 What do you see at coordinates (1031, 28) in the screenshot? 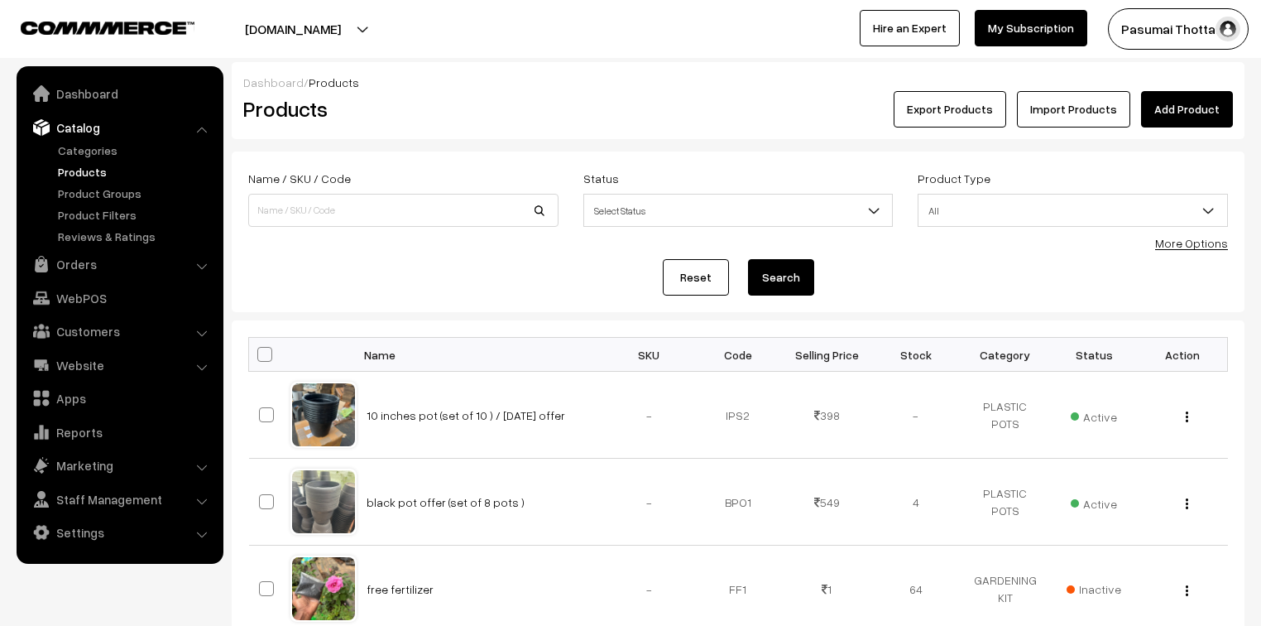
I see `a: My Subscription` at bounding box center [1031, 28].